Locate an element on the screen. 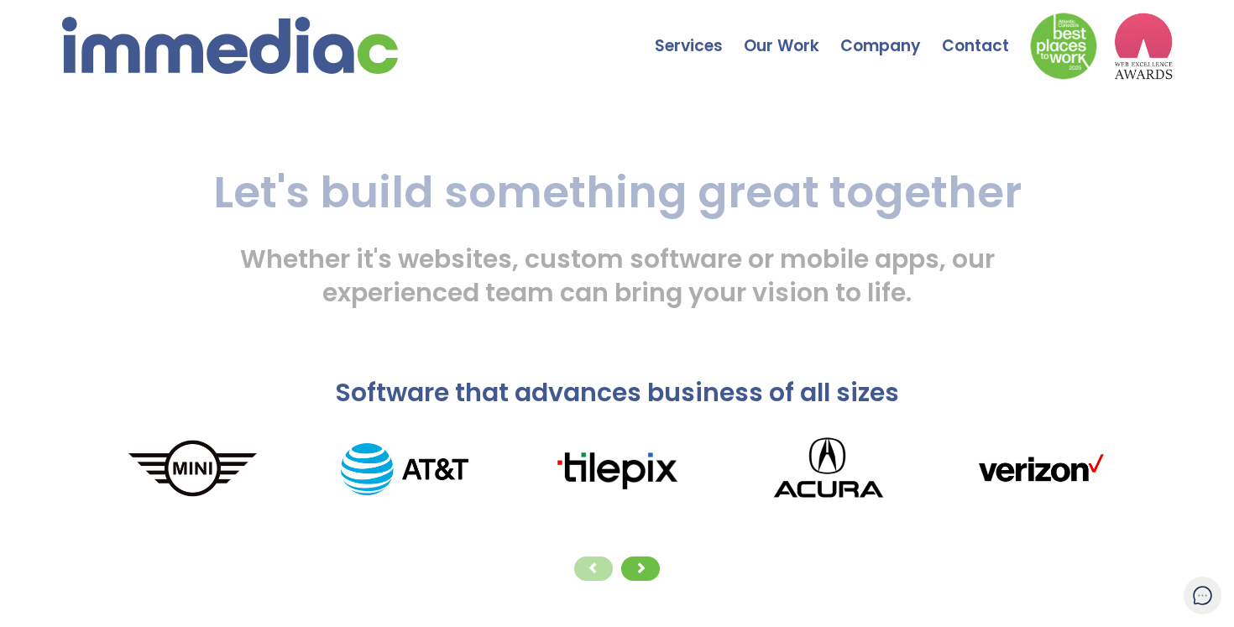  img: AT%26T_logo.png is located at coordinates (405, 469).